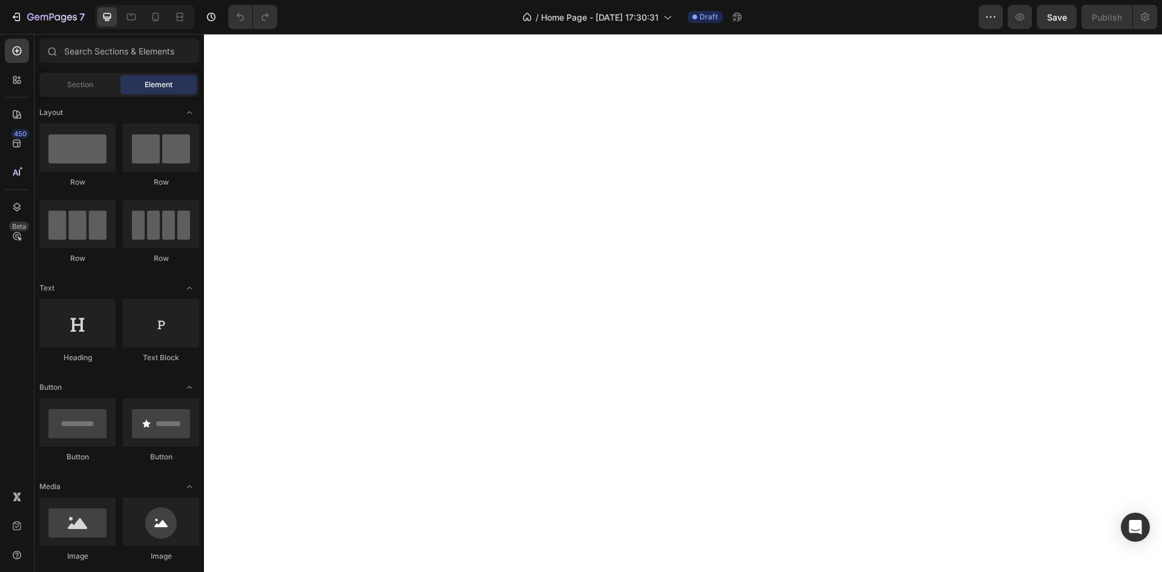 The image size is (1162, 572). What do you see at coordinates (119, 51) in the screenshot?
I see `input: Search Sections & Elements` at bounding box center [119, 51].